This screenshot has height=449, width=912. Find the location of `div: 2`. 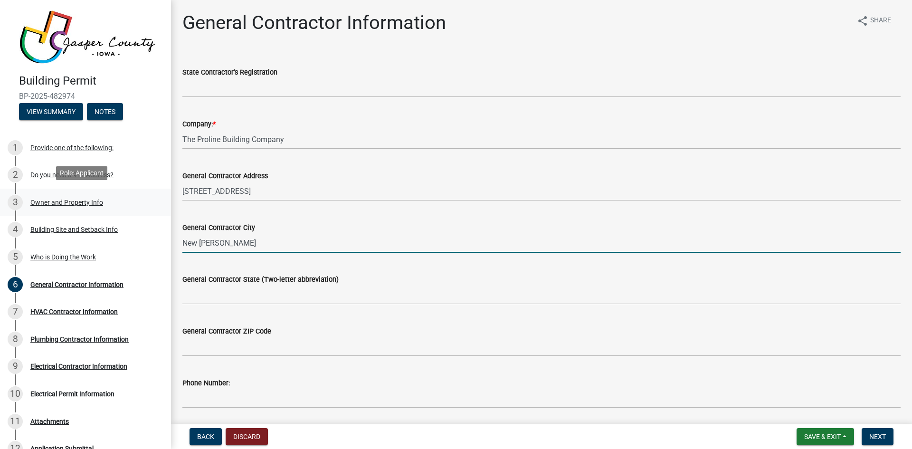

div: 2 is located at coordinates (15, 175).